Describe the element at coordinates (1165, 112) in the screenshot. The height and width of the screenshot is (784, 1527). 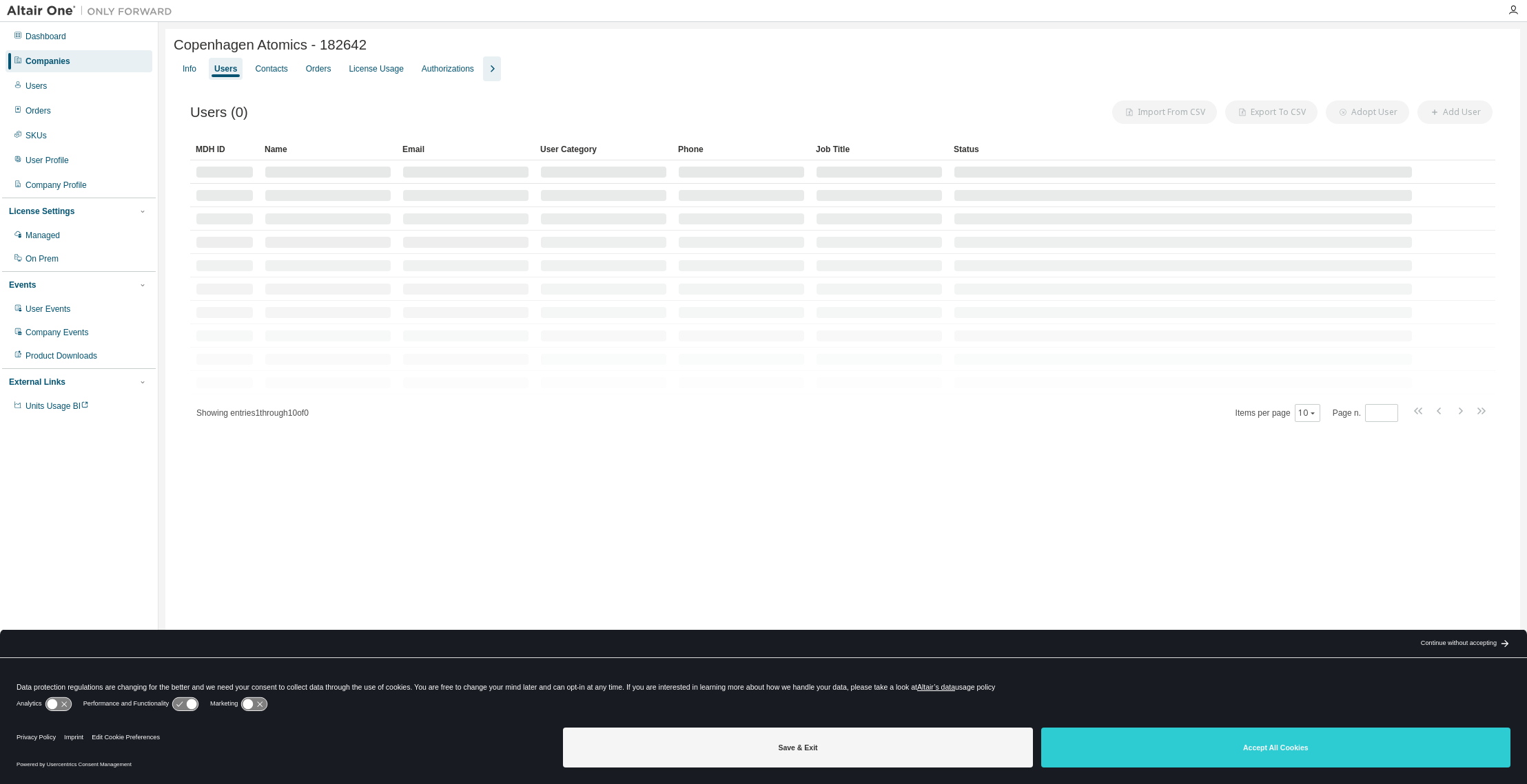
I see `button: Import From CSV` at that location.